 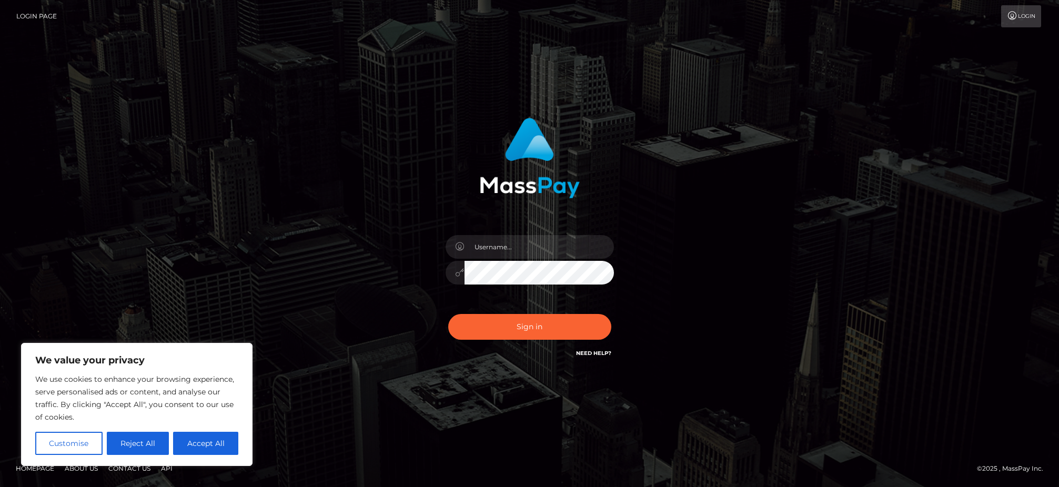 I want to click on a: Contact Us, so click(x=129, y=468).